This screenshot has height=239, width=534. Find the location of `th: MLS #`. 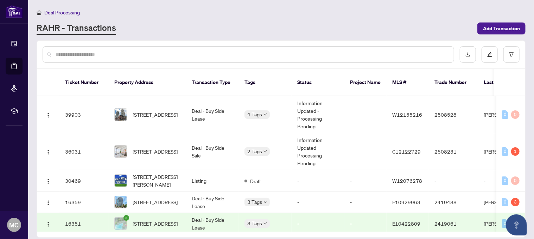

th: MLS # is located at coordinates (408, 83).